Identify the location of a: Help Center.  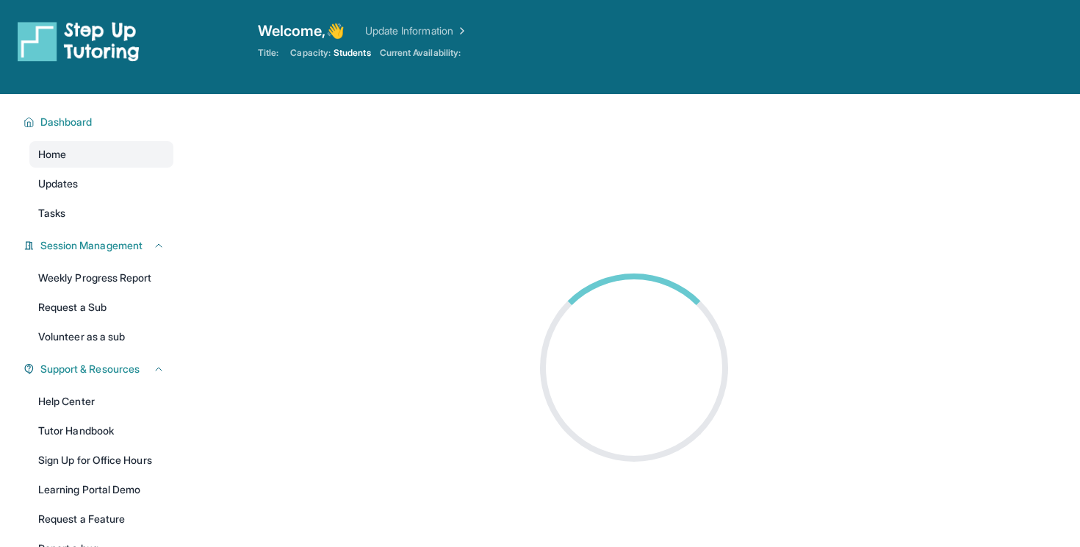
(101, 401).